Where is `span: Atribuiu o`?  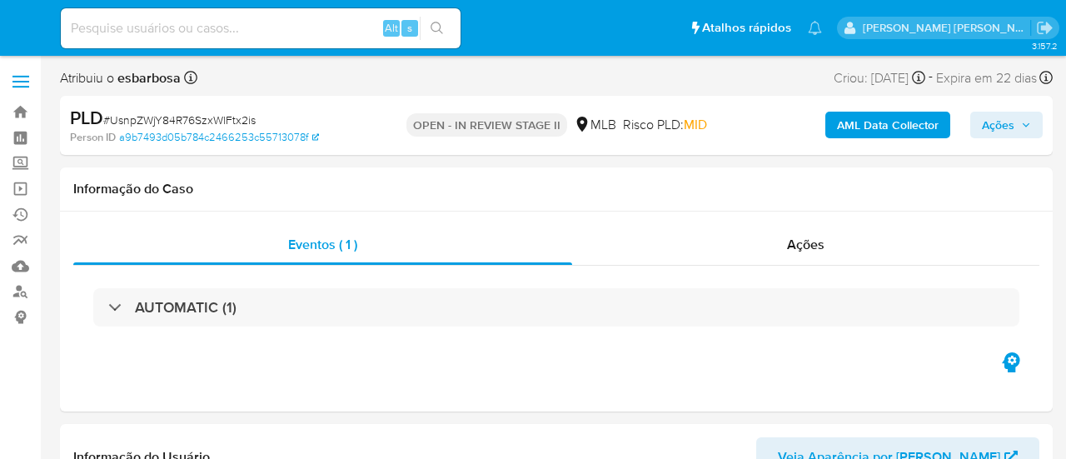
span: Atribuiu o is located at coordinates (120, 78).